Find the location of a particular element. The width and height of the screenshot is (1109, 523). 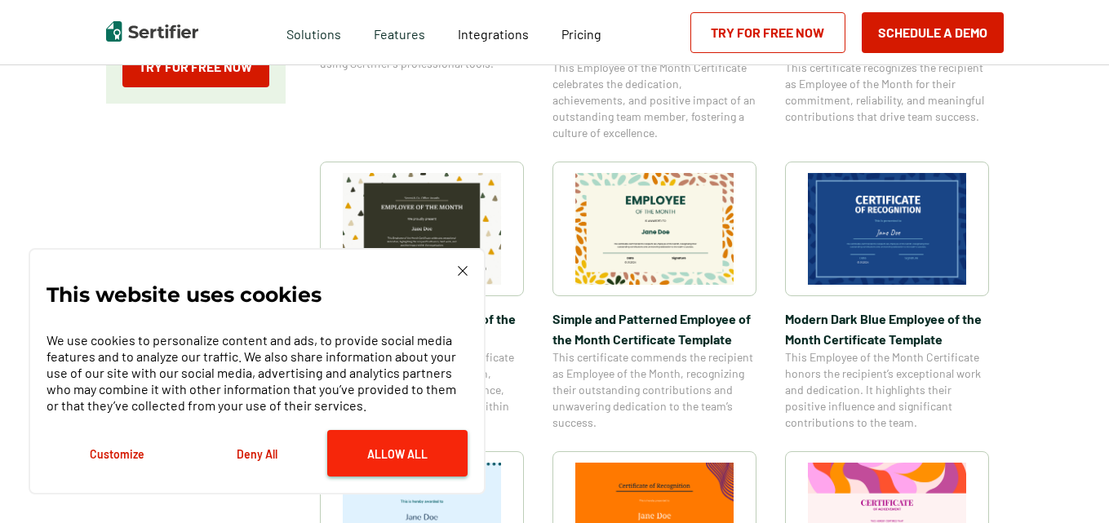

a: Integrations is located at coordinates (493, 32).